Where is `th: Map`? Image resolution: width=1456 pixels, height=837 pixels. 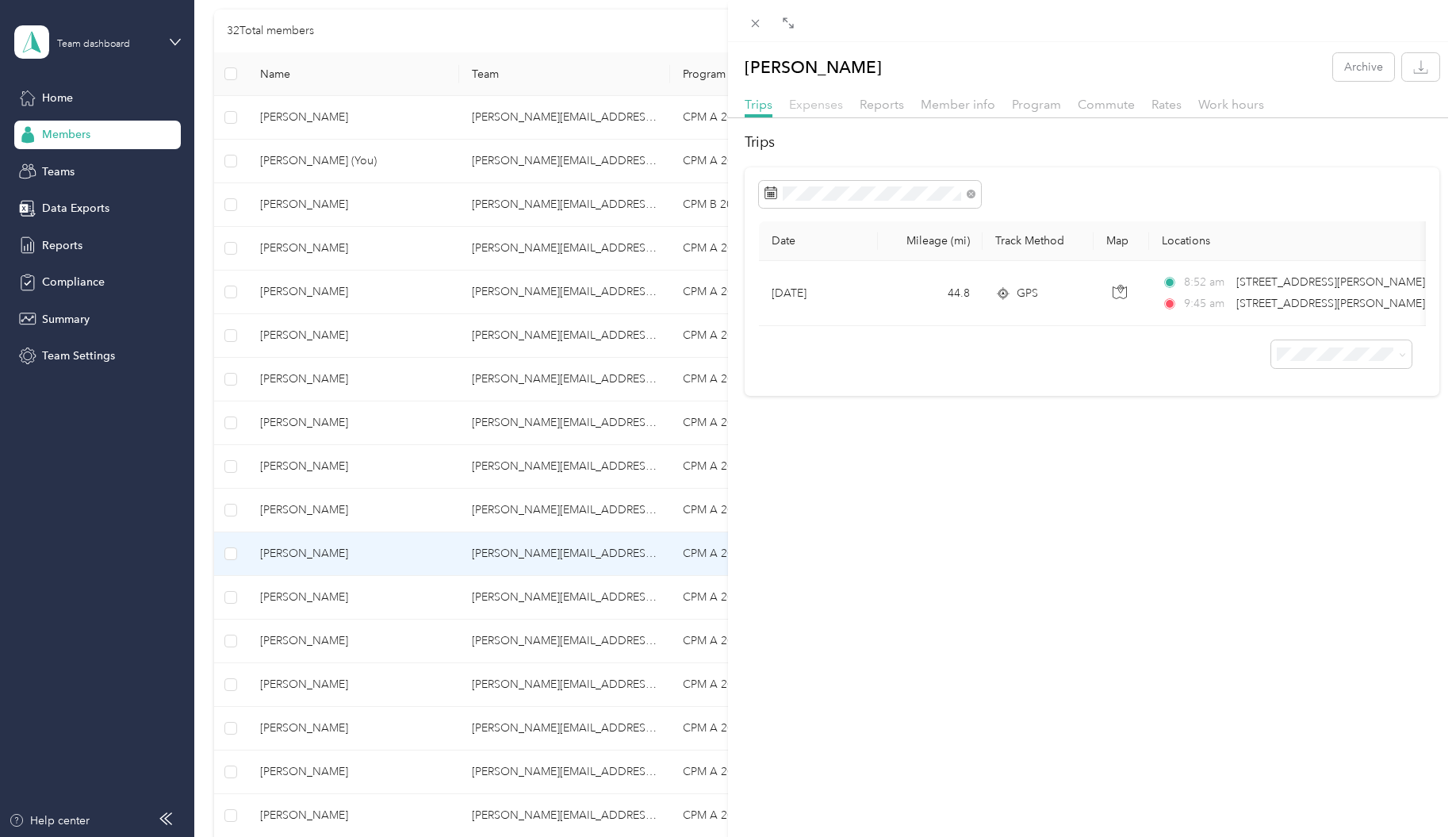 th: Map is located at coordinates (1122, 241).